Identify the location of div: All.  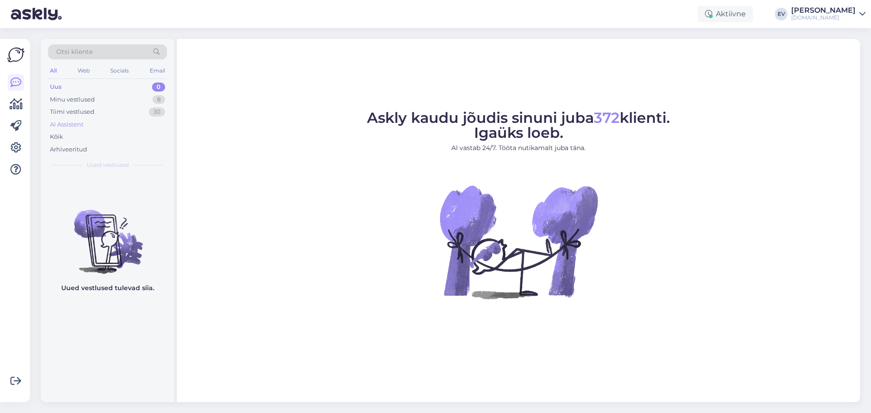
(53, 71).